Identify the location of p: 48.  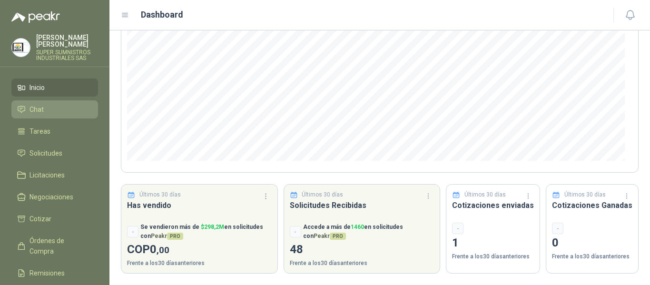
(362, 250).